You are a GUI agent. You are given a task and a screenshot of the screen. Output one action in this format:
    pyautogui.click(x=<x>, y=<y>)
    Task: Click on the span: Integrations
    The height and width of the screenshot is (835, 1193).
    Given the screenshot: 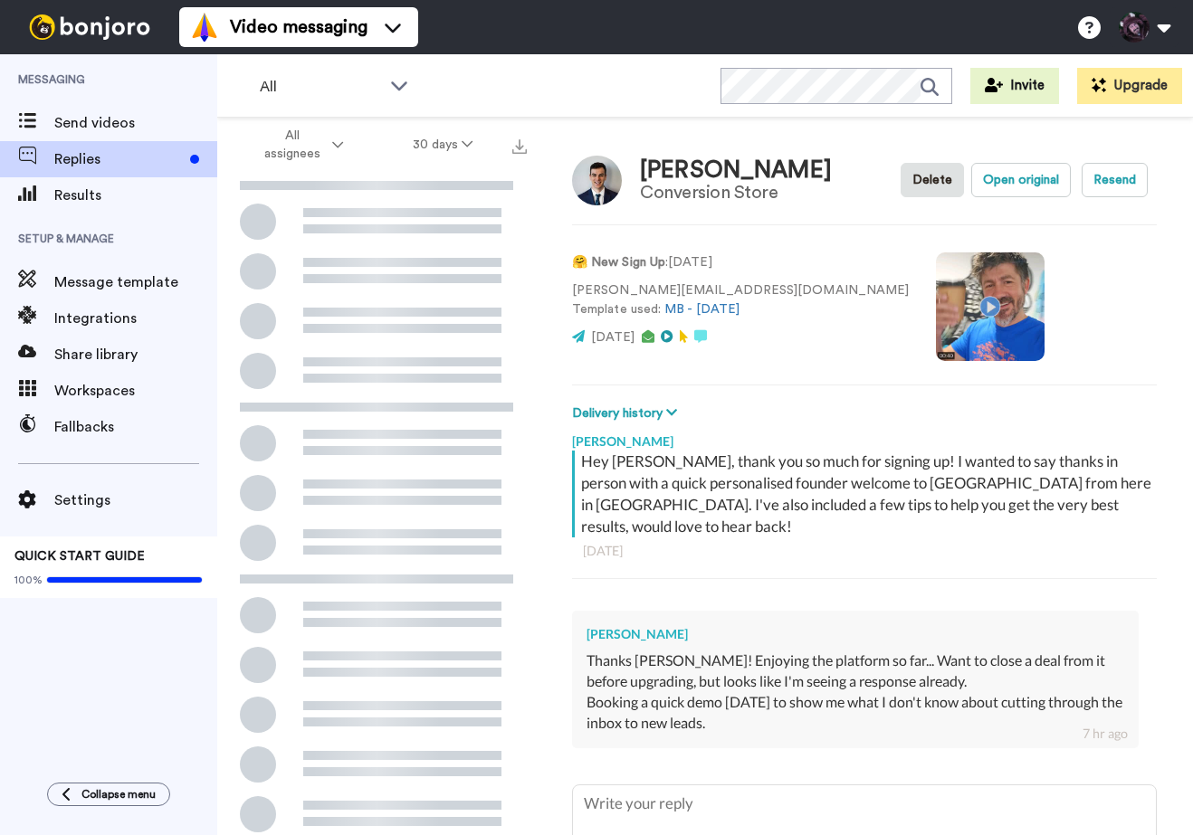 What is the action you would take?
    pyautogui.click(x=136, y=318)
    